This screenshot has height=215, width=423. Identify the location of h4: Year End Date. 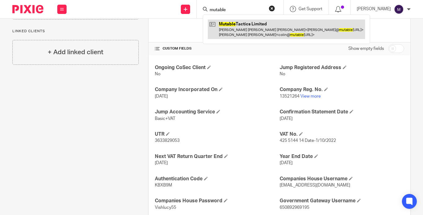
(342, 156).